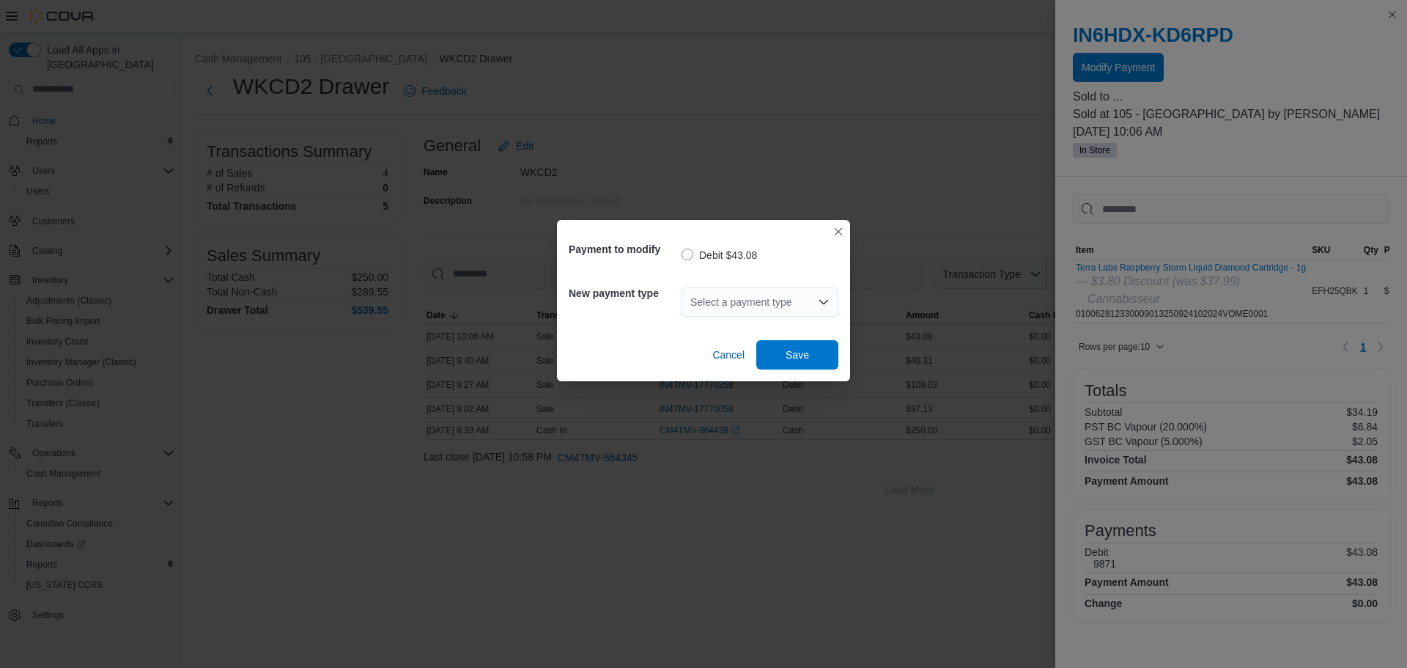 The height and width of the screenshot is (668, 1407). Describe the element at coordinates (691, 302) in the screenshot. I see `input: Accessible screen reader label` at that location.